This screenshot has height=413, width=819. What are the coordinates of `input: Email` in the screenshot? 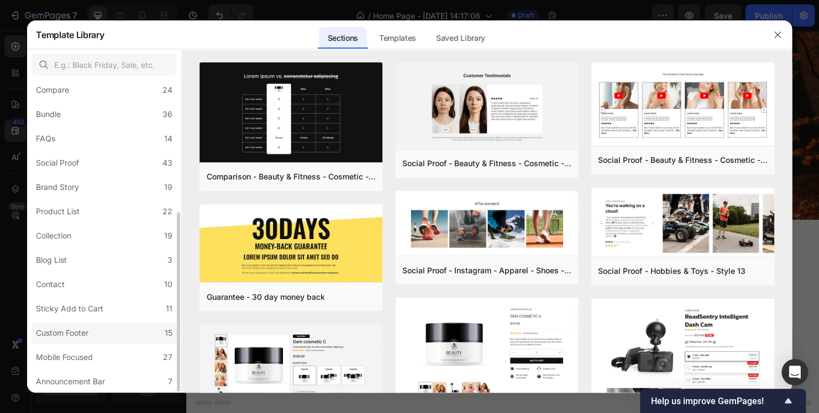 It's located at (464, 86).